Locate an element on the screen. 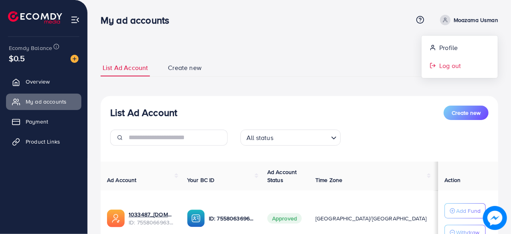 This screenshot has width=511, height=234. span: Payment is located at coordinates (37, 122).